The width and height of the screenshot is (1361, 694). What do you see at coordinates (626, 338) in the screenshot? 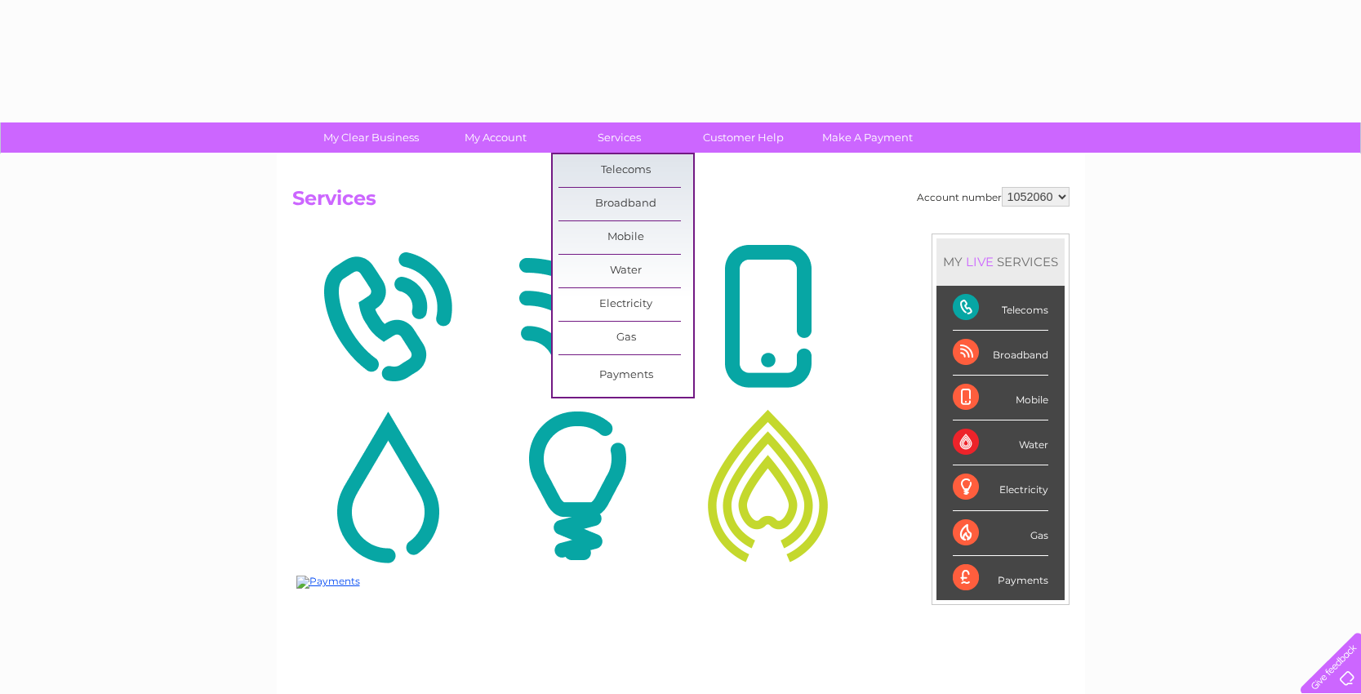
I see `a: Gas` at bounding box center [626, 338].